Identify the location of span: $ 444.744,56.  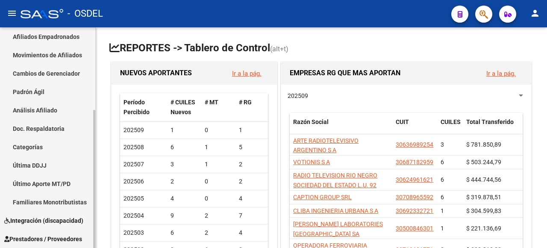
(484, 179).